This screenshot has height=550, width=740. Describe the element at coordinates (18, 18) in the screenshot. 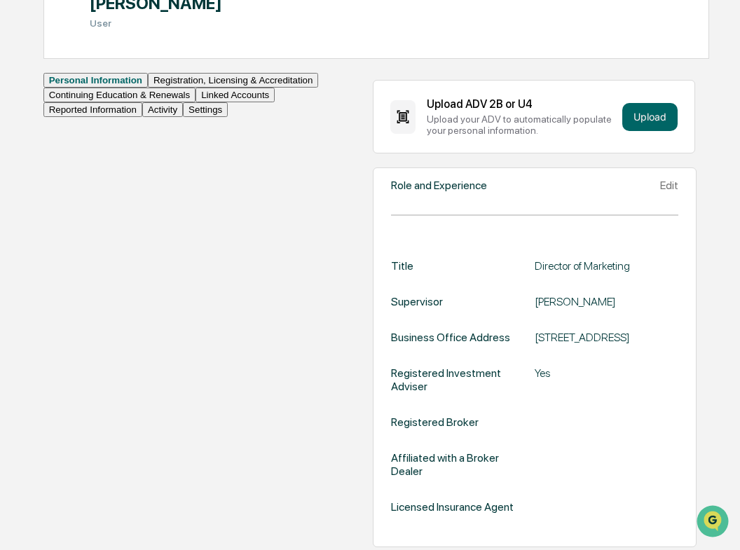

I see `img: f2157a4c-a0d3-4daa-907e-bb6f0de503a5-1751232295721` at that location.